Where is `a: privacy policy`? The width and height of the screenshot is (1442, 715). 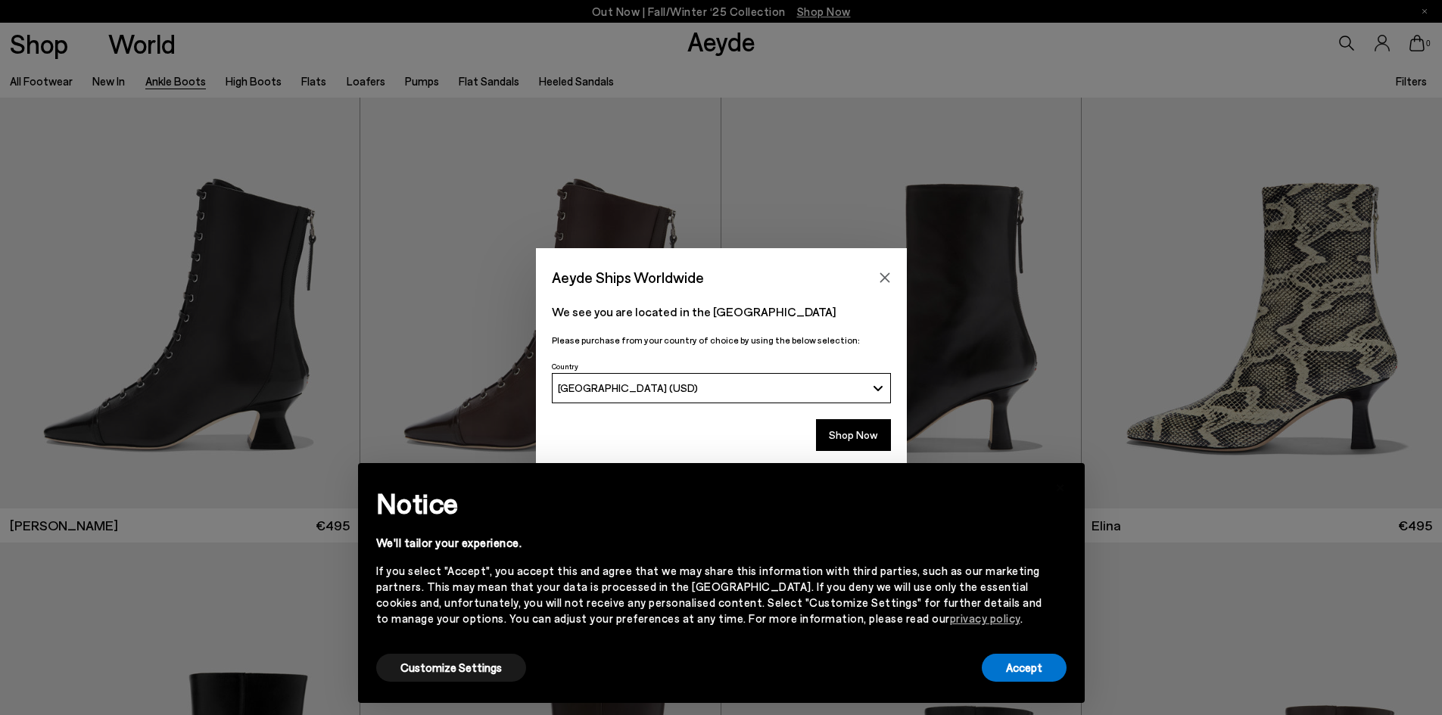 a: privacy policy is located at coordinates (985, 619).